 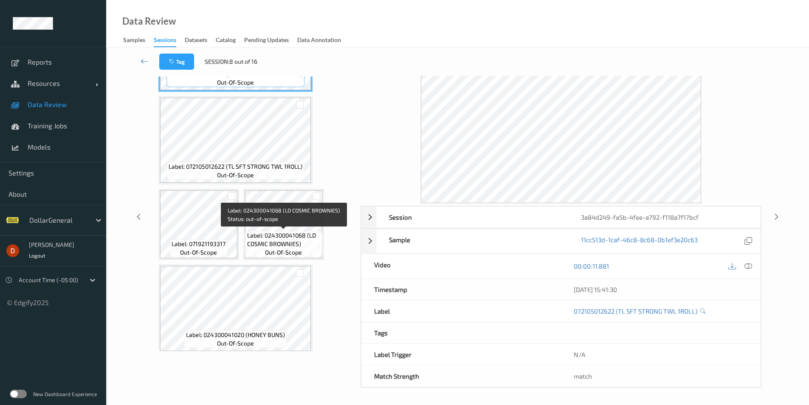 What do you see at coordinates (177, 62) in the screenshot?
I see `button: Tag` at bounding box center [177, 62].